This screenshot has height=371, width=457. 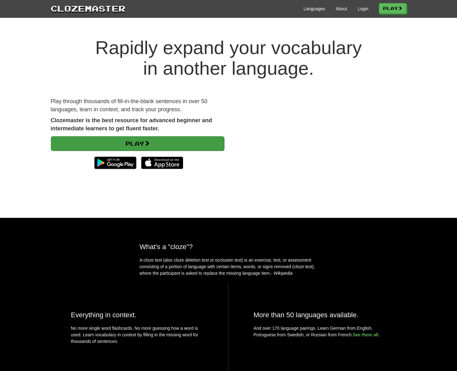 What do you see at coordinates (229, 246) in the screenshot?
I see `h2: What's a "cloze"?` at bounding box center [229, 246].